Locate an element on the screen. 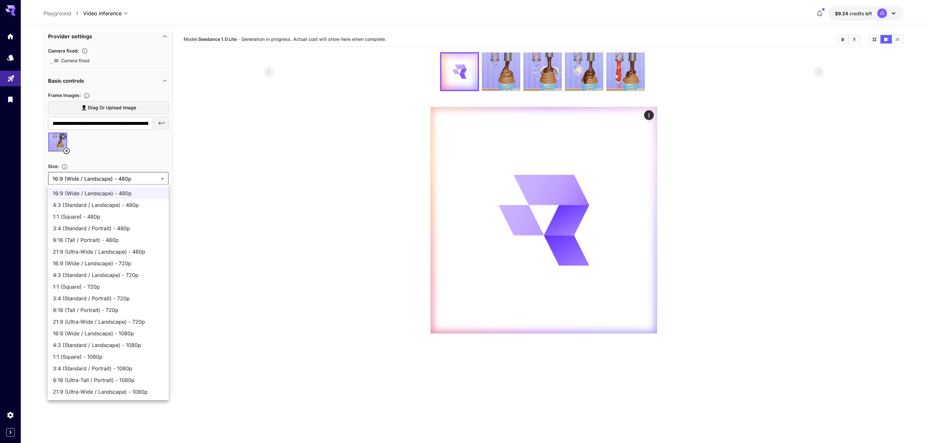 This screenshot has width=934, height=443. div: Sohbet Aracı is located at coordinates (918, 427).